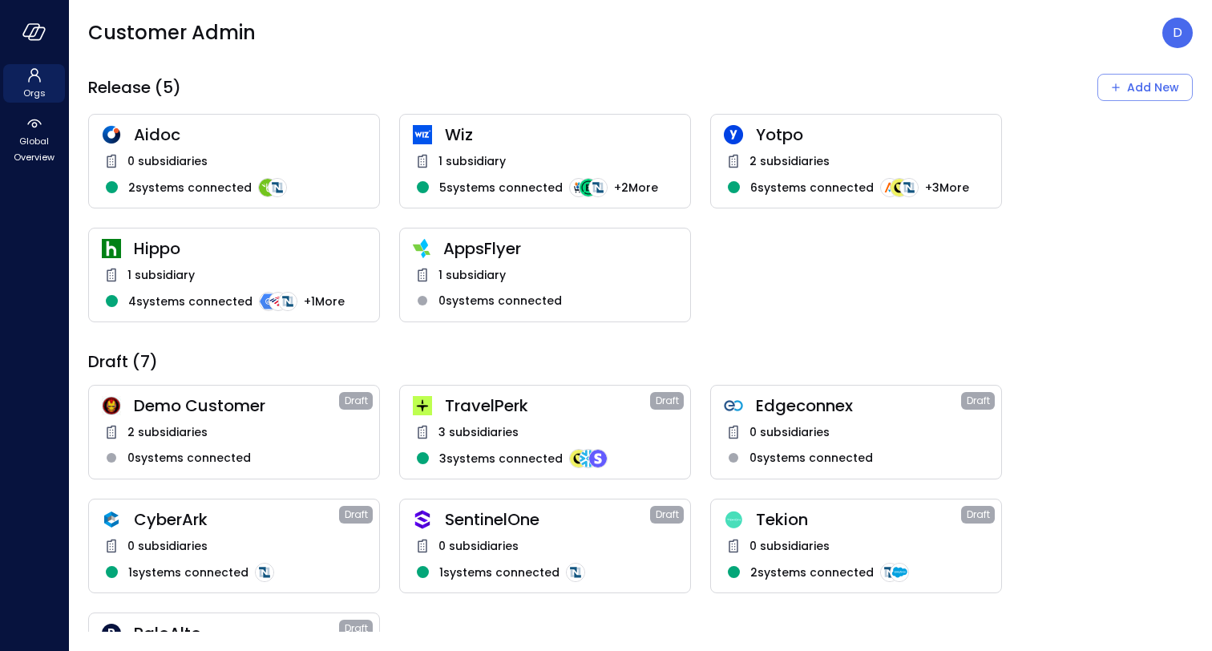  What do you see at coordinates (190, 302) in the screenshot?
I see `span: 4 systems connected` at bounding box center [190, 302].